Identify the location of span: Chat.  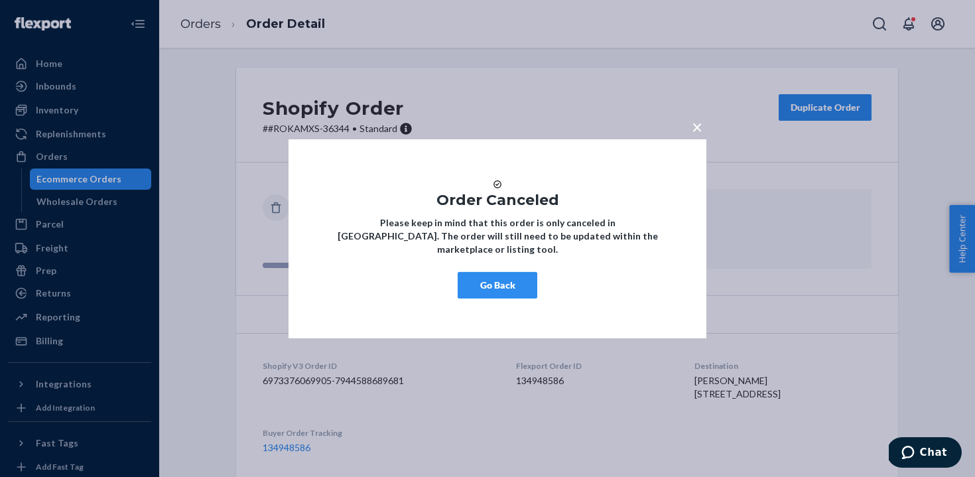
(44, 15).